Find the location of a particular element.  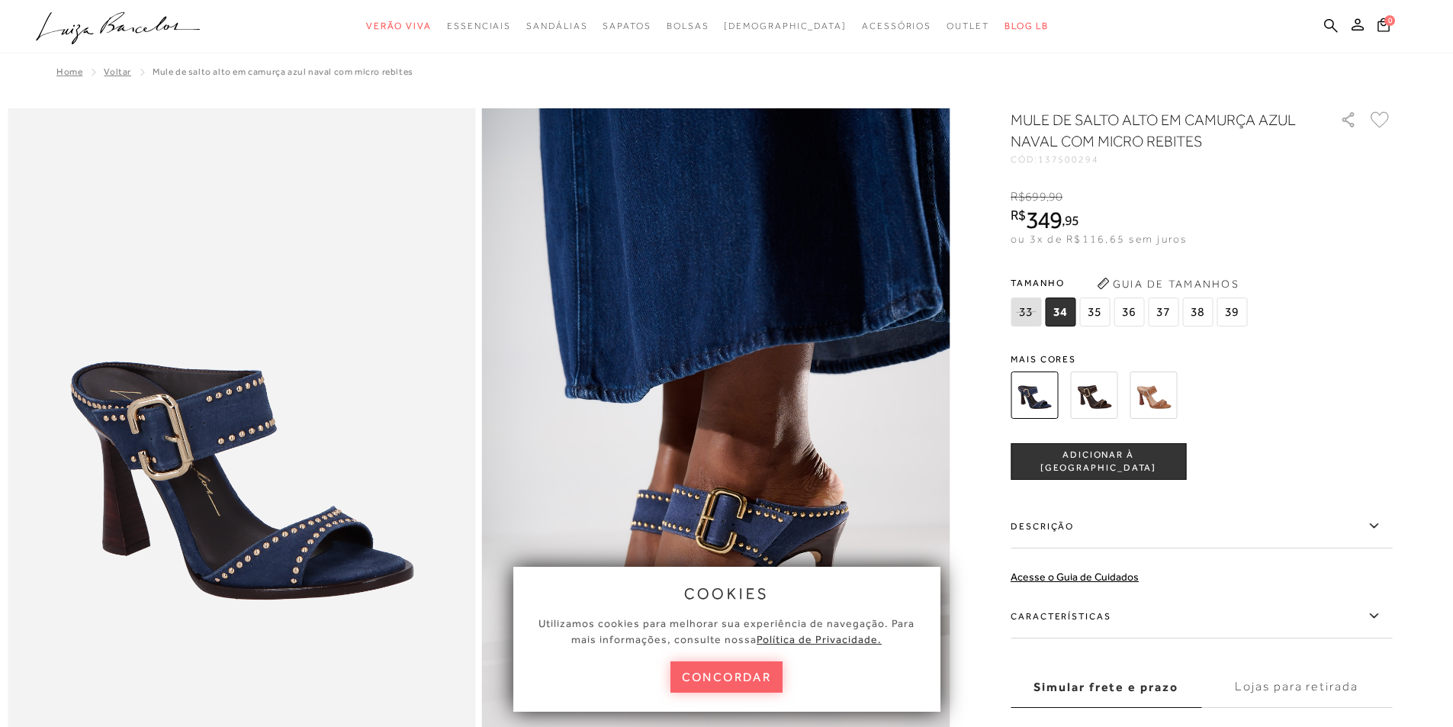

span: 0 is located at coordinates (1390, 21).